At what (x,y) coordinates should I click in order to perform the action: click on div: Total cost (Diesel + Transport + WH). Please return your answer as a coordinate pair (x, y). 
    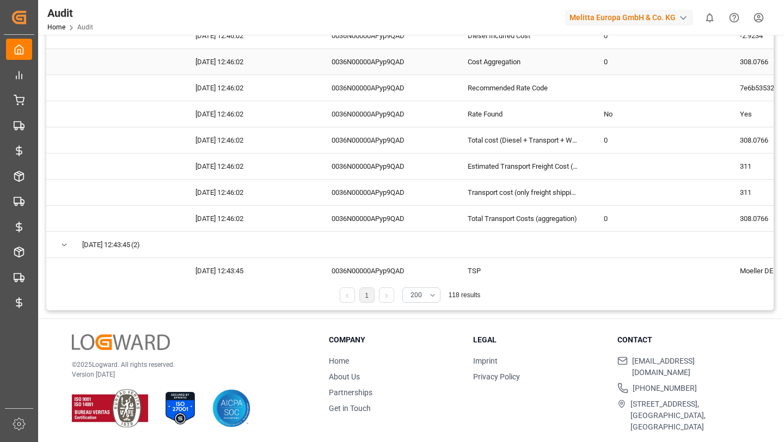
    Looking at the image, I should click on (523, 140).